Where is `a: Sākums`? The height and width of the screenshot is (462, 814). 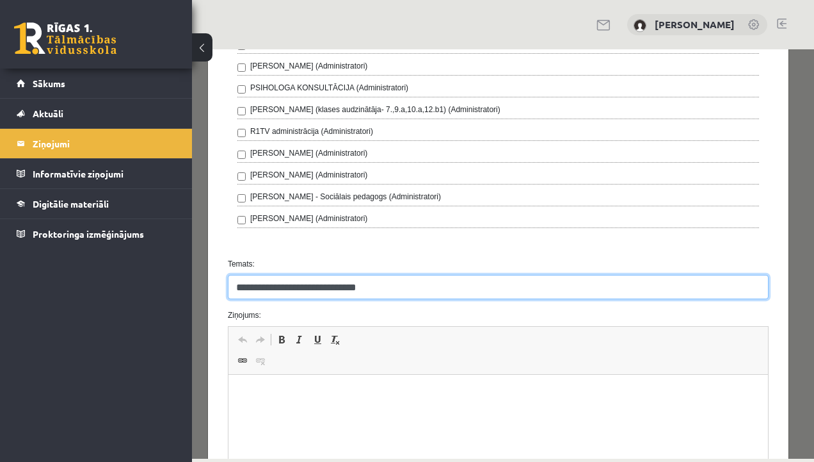 a: Sākums is located at coordinates (96, 83).